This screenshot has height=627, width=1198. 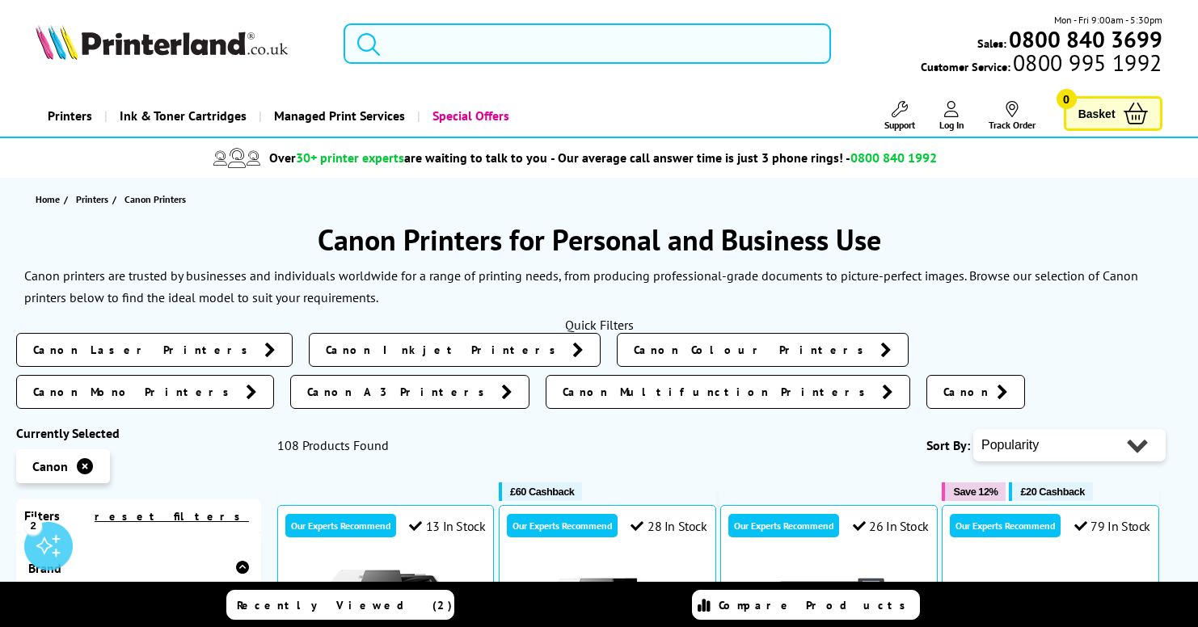 What do you see at coordinates (753, 350) in the screenshot?
I see `span: Canon Colour Printers` at bounding box center [753, 350].